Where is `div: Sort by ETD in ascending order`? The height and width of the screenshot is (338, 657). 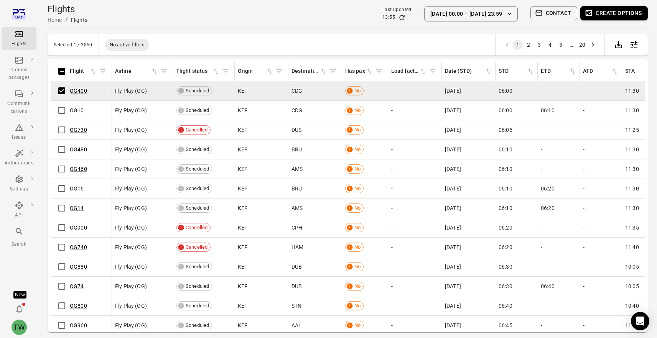 div: Sort by ETD in ascending order is located at coordinates (559, 71).